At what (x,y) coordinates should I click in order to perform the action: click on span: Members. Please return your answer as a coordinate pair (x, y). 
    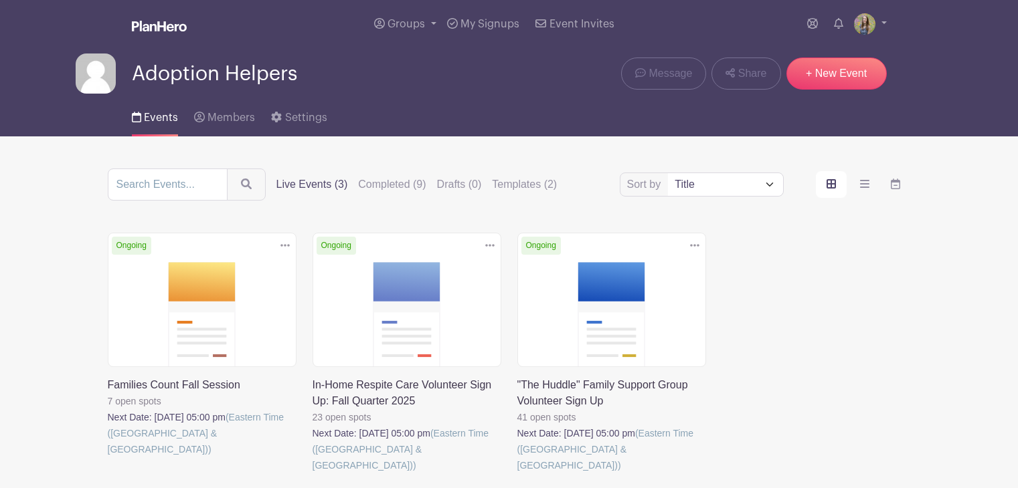
    Looking at the image, I should click on (231, 118).